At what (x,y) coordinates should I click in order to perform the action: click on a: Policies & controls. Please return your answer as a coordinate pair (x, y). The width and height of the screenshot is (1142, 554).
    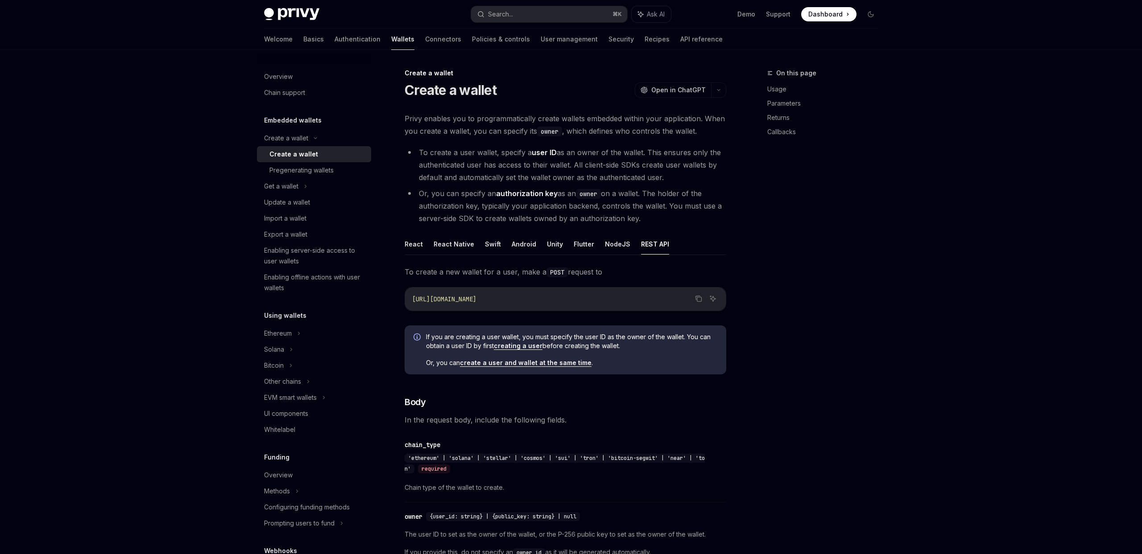
    Looking at the image, I should click on (501, 39).